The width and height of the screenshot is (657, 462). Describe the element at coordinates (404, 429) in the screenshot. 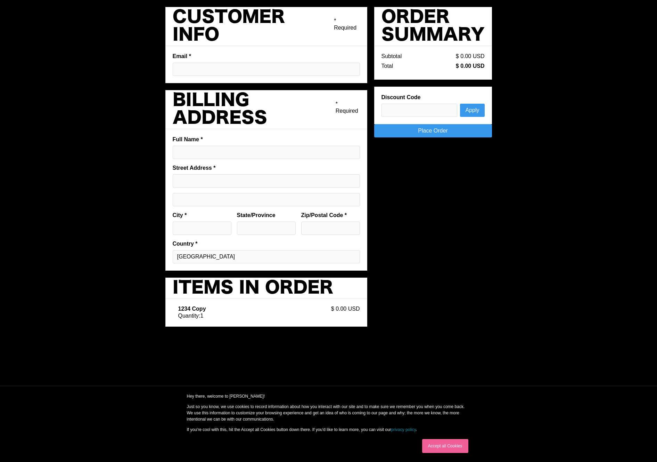

I see `a: privacy policy` at that location.